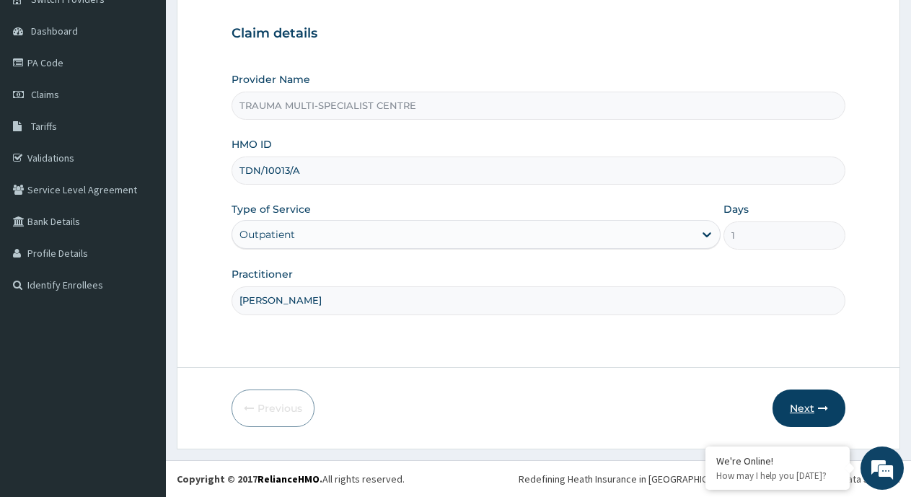 Image resolution: width=911 pixels, height=497 pixels. Describe the element at coordinates (141, 363) in the screenshot. I see `textarea: Type your message and hit 'Enter'` at that location.